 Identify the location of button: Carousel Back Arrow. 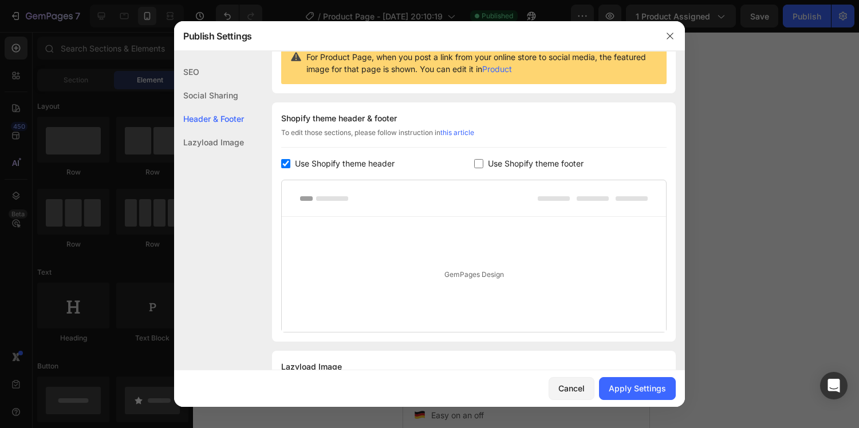
(27, 34).